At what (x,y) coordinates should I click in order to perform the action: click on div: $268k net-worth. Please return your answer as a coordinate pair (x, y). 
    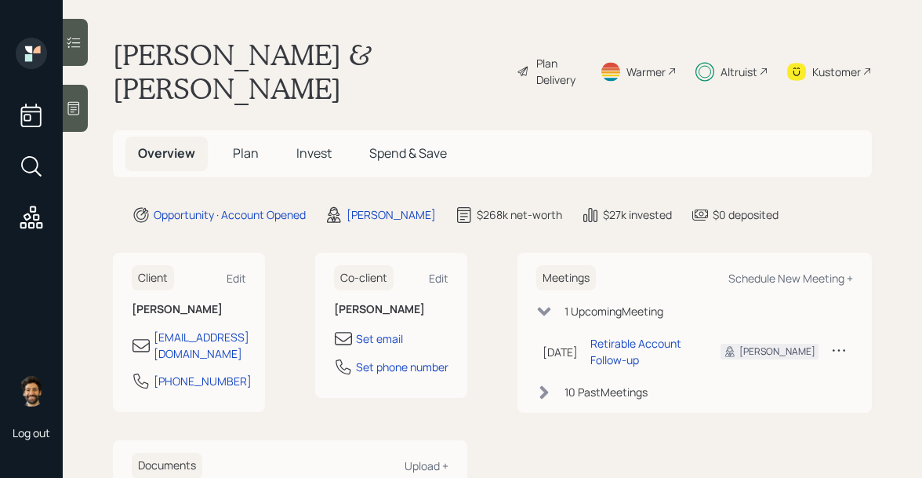
    Looking at the image, I should click on (519, 214).